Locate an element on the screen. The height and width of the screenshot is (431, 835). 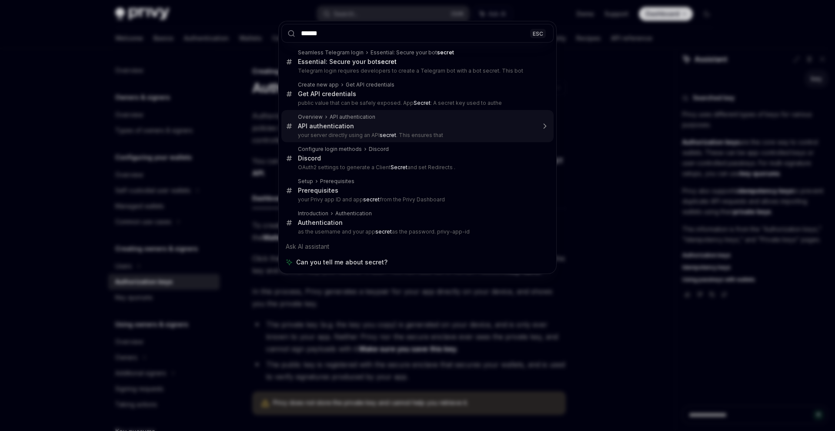
p: your server directly using an API . This ensures that is located at coordinates (417, 135).